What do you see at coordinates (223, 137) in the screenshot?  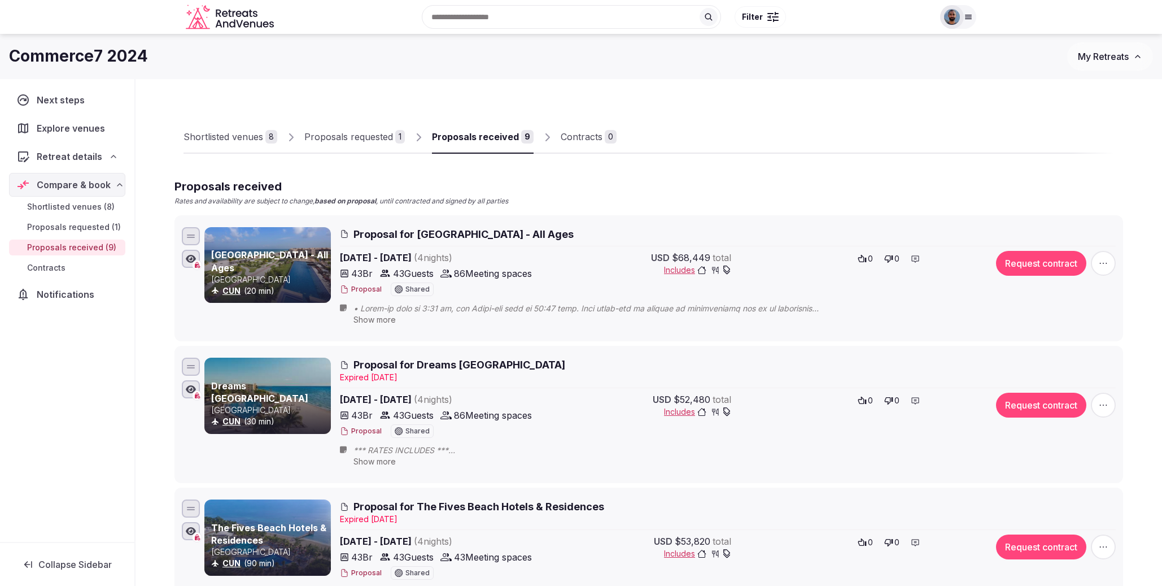 I see `div: Shortlisted venues` at bounding box center [223, 137].